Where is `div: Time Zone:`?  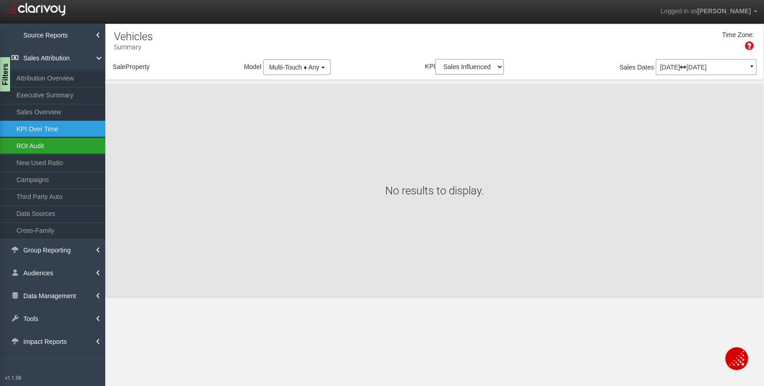
div: Time Zone: is located at coordinates (736, 35).